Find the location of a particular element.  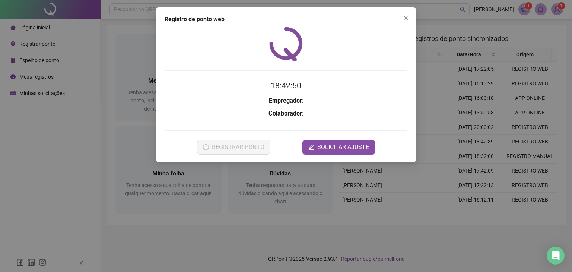

button: Close is located at coordinates (406, 18).